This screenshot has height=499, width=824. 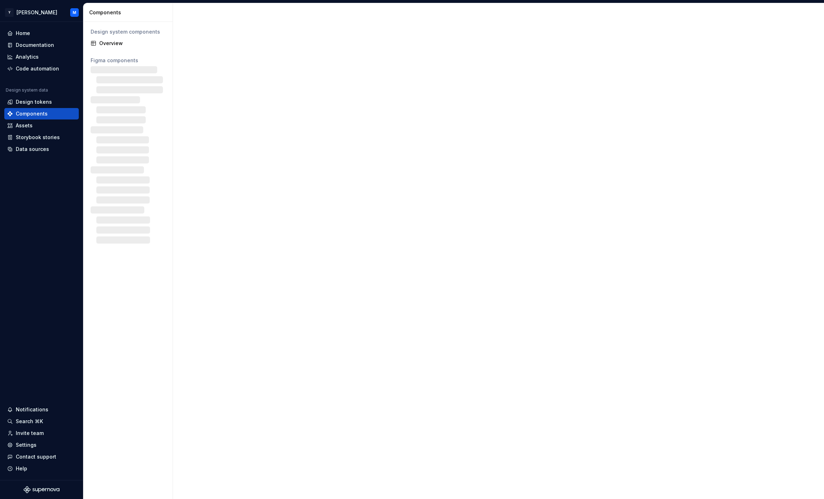 I want to click on a: Home, so click(x=42, y=33).